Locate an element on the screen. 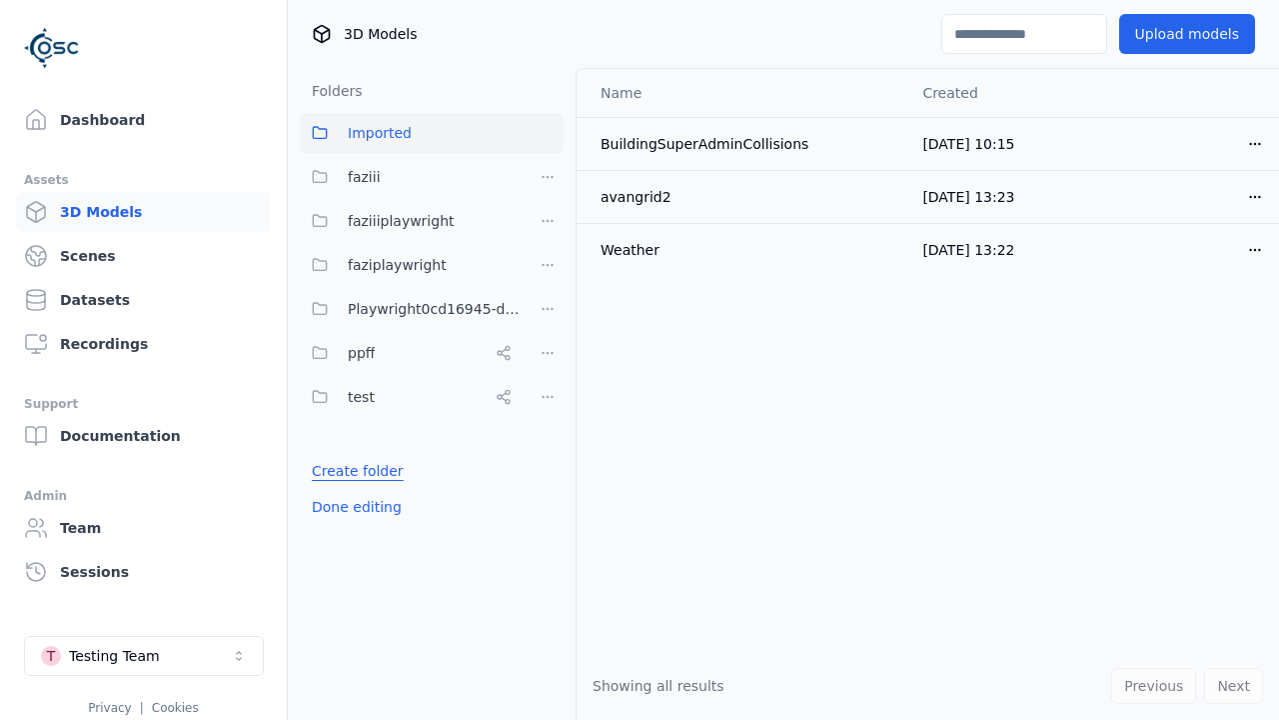 This screenshot has height=720, width=1279. h3: Folders is located at coordinates (331, 91).